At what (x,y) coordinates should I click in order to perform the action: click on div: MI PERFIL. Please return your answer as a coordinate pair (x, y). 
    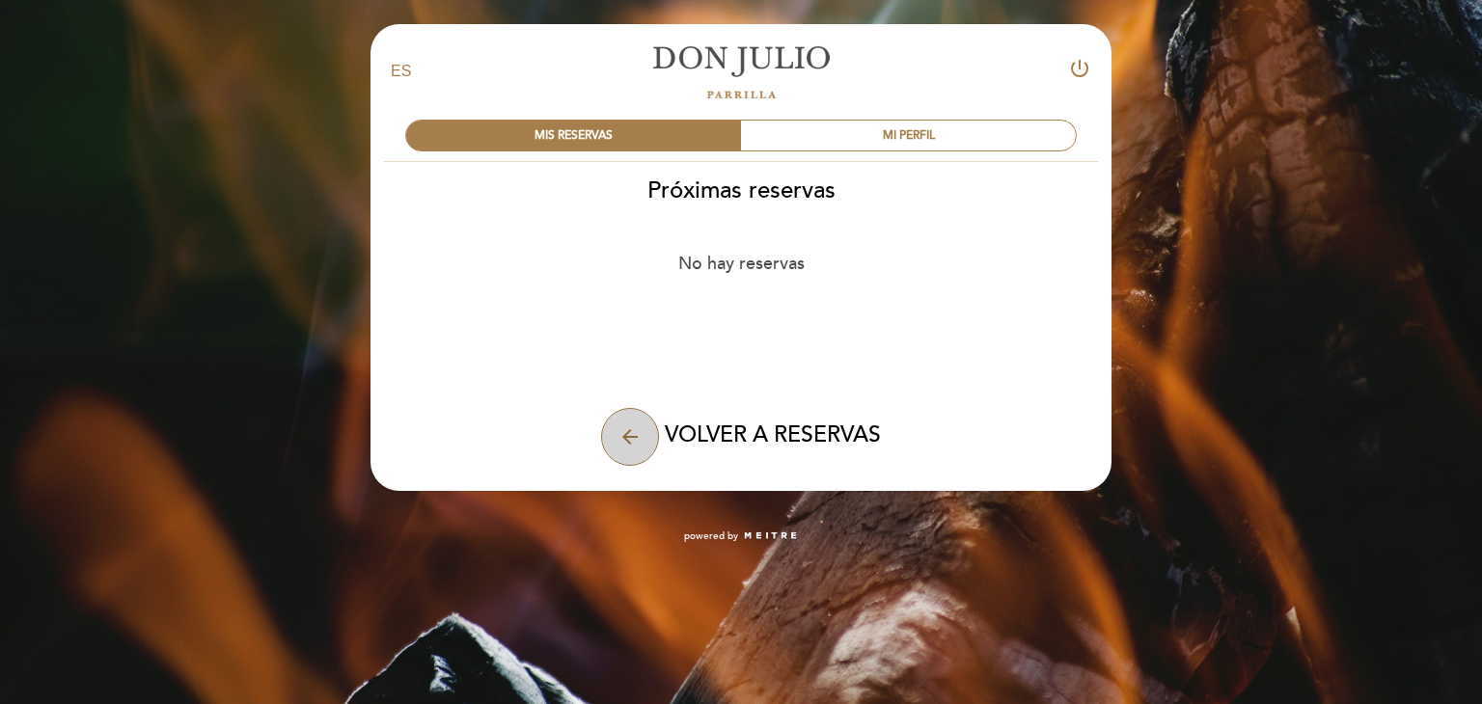
    Looking at the image, I should click on (908, 135).